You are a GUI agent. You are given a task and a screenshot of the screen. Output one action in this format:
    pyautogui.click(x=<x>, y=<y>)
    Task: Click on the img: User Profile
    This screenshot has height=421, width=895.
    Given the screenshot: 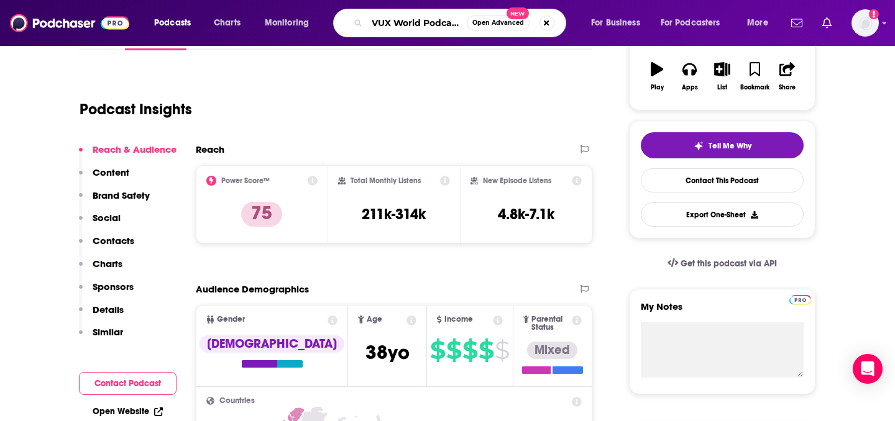 What is the action you would take?
    pyautogui.click(x=865, y=23)
    